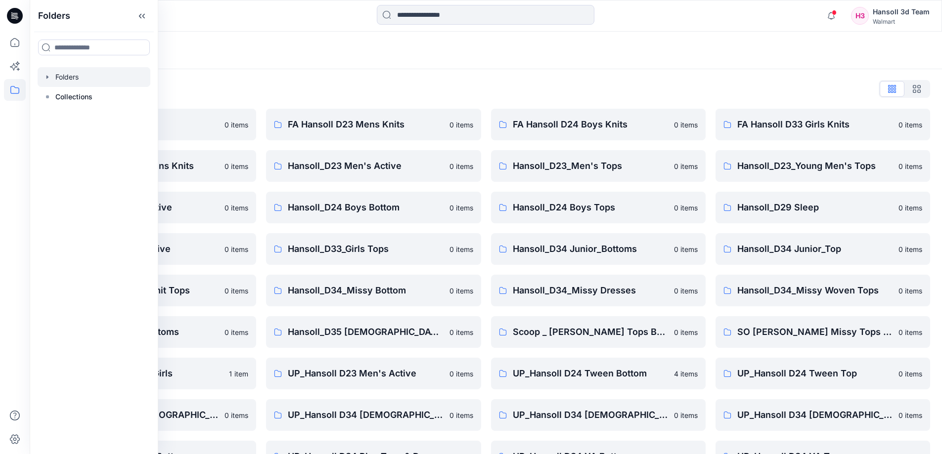 The image size is (942, 454). What do you see at coordinates (598, 166) in the screenshot?
I see `a: Hansoll_D23_Men's Tops0 items` at bounding box center [598, 166].